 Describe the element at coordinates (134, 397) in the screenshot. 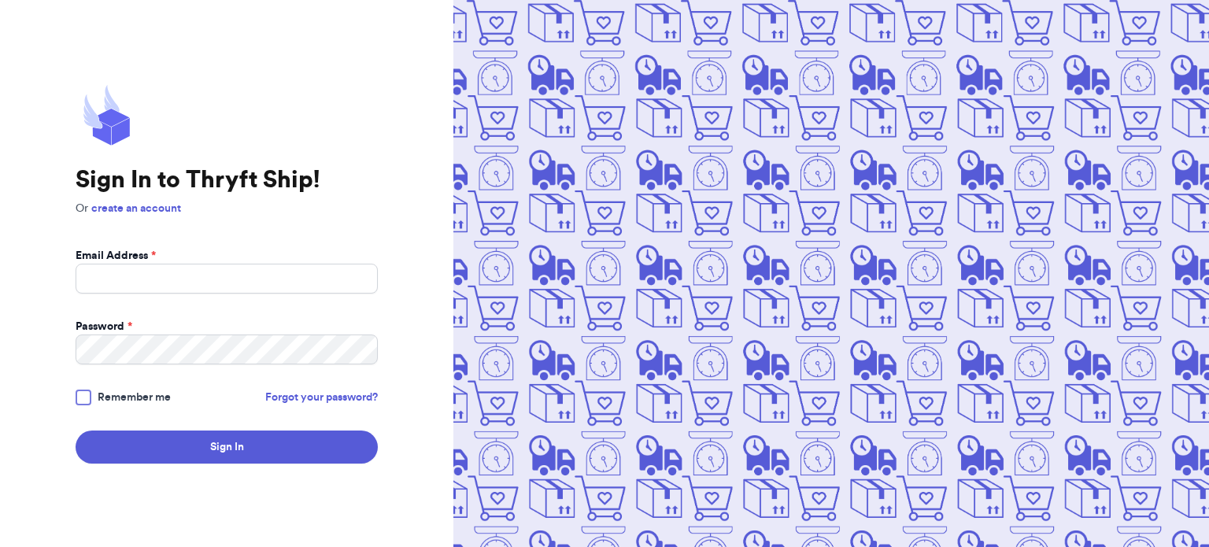

I see `span: Remember me` at that location.